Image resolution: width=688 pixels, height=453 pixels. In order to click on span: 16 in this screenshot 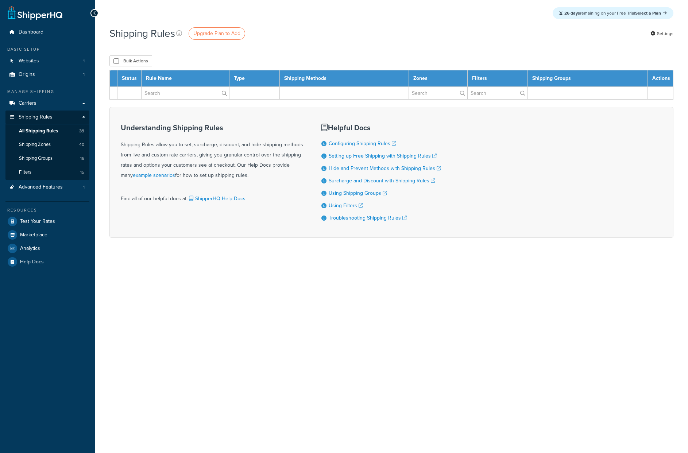, I will do `click(82, 158)`.